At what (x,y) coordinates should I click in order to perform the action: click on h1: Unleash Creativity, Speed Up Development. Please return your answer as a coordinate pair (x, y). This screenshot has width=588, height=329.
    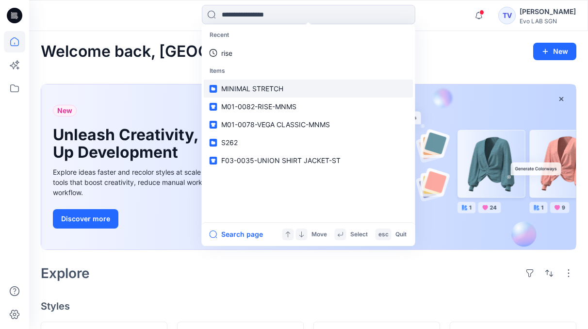
    Looking at the image, I should click on (155, 144).